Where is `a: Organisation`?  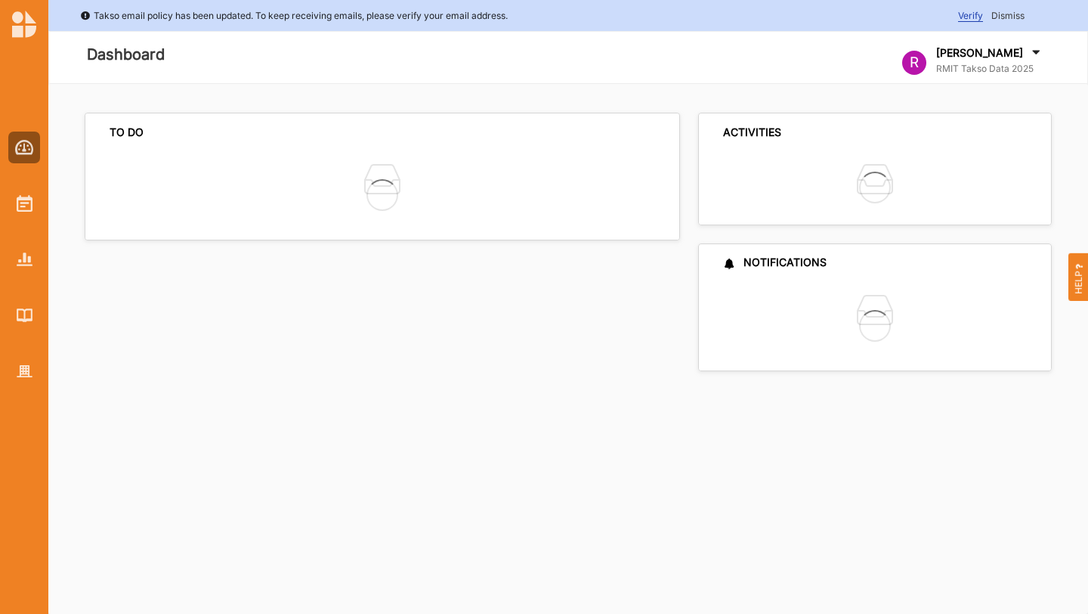
a: Organisation is located at coordinates (24, 371).